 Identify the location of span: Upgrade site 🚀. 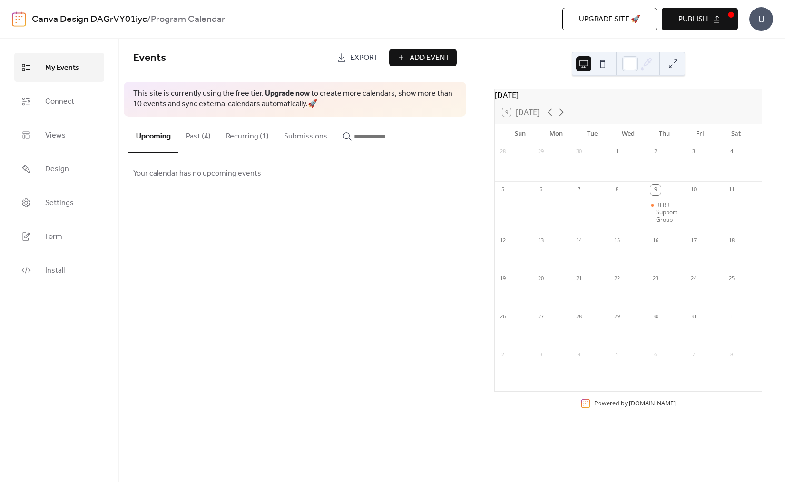
(610, 20).